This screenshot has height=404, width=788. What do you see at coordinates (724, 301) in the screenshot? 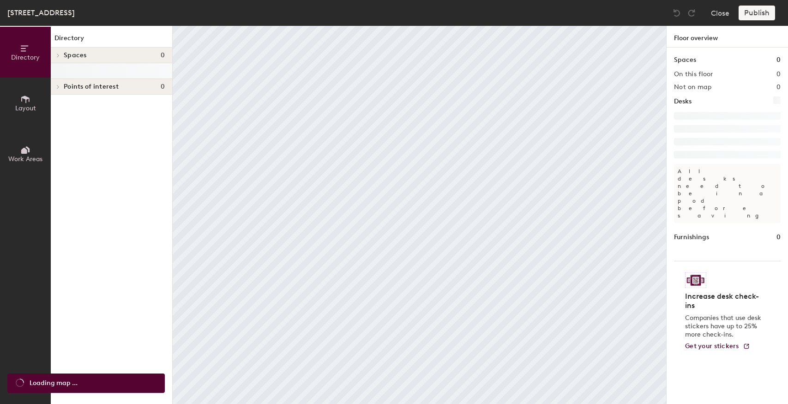
I see `h4: Increase desk check-ins` at bounding box center [724, 301].